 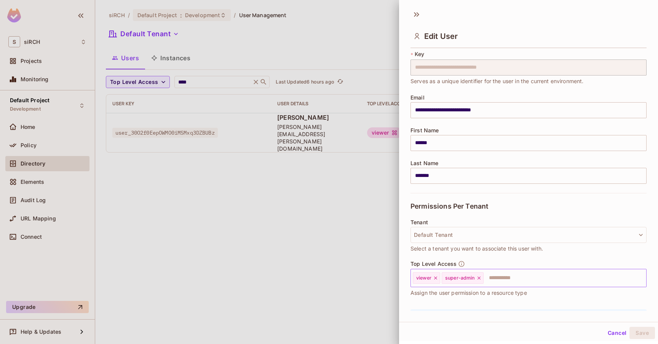 I want to click on span: Permissions Per Tenant, so click(x=449, y=206).